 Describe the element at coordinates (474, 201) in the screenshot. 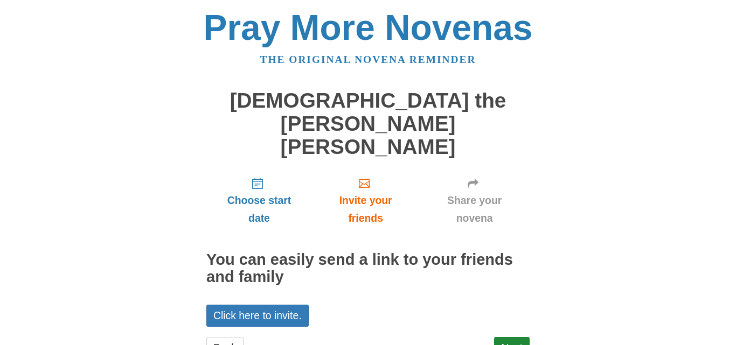

I see `a: Share your novena` at that location.